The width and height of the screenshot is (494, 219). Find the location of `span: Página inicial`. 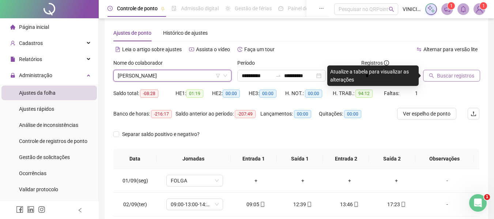

span: Página inicial is located at coordinates (34, 27).